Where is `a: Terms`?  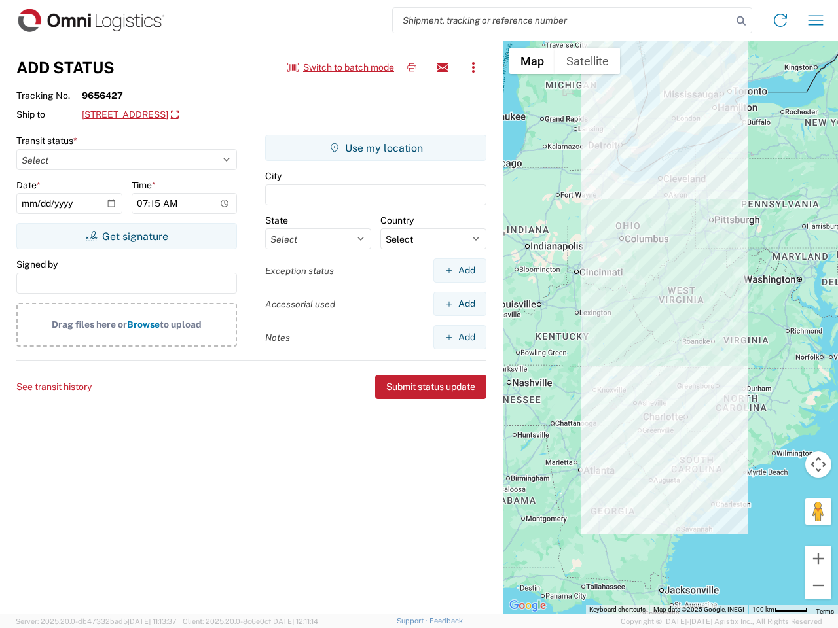
a: Terms is located at coordinates (825, 611).